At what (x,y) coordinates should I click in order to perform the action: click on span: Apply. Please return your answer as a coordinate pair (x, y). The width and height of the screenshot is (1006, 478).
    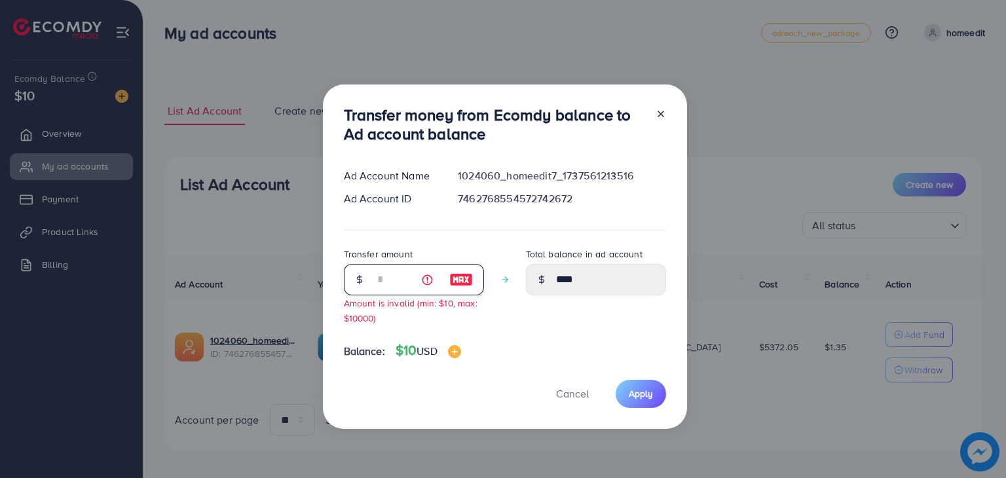
    Looking at the image, I should click on (641, 394).